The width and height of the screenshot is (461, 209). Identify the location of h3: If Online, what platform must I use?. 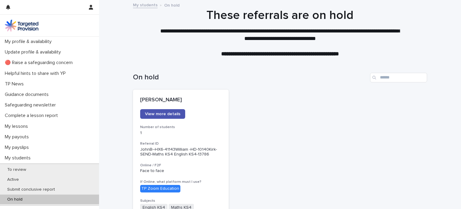
(181, 182).